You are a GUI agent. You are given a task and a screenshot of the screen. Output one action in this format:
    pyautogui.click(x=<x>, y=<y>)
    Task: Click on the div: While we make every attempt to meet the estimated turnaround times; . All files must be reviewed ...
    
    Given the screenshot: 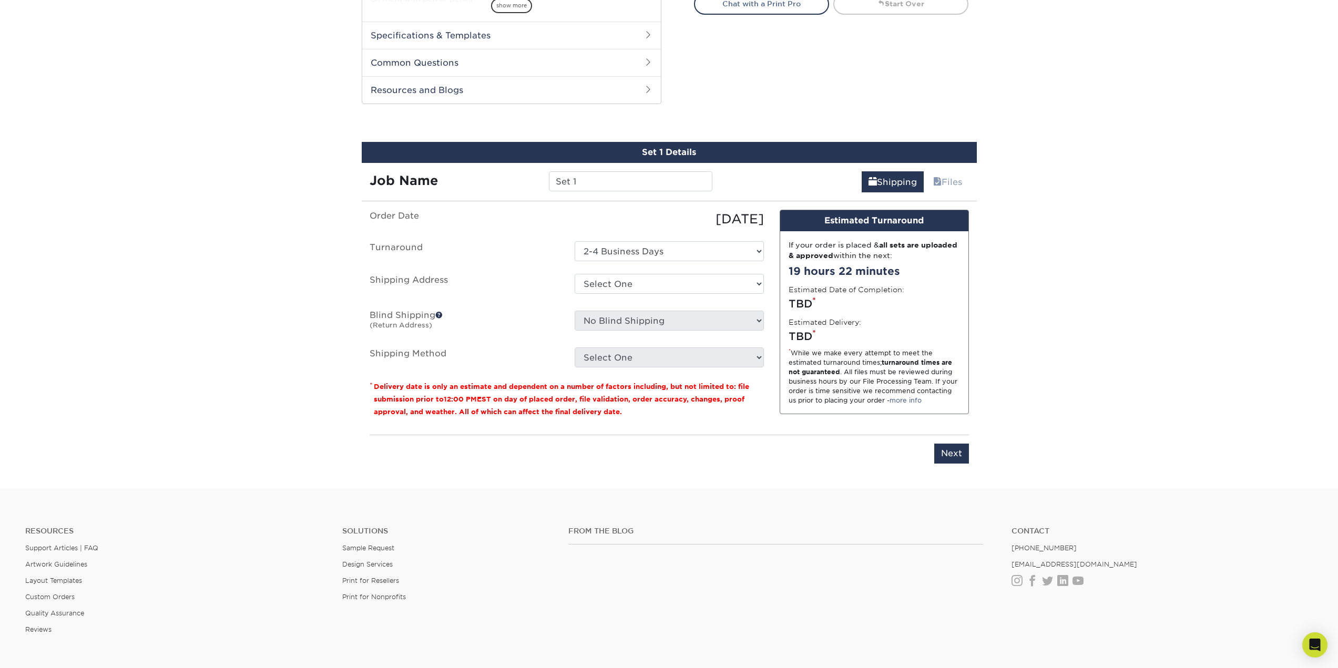 What is the action you would take?
    pyautogui.click(x=874, y=377)
    